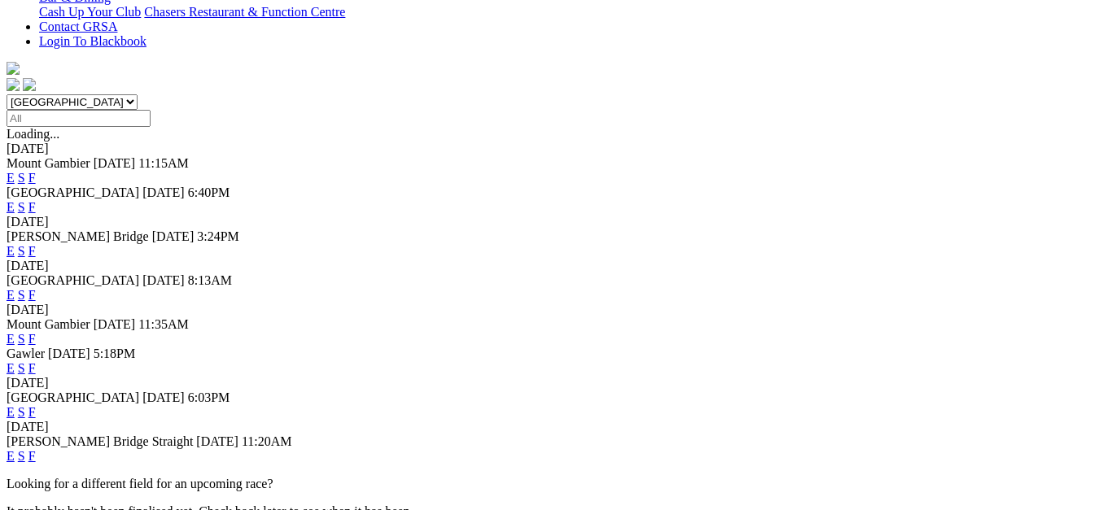 This screenshot has height=510, width=1093. Describe the element at coordinates (267, 441) in the screenshot. I see `span: 11:20AM` at that location.